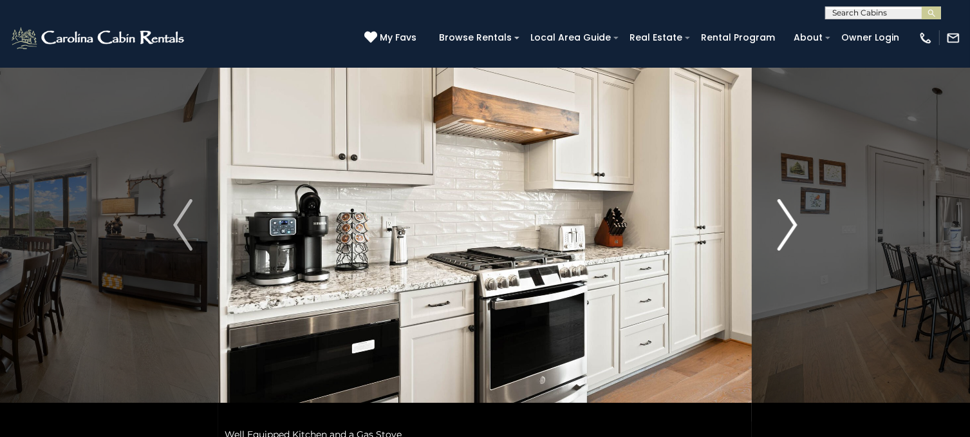  What do you see at coordinates (954, 38) in the screenshot?
I see `img: mail-regular-white.png` at bounding box center [954, 38].